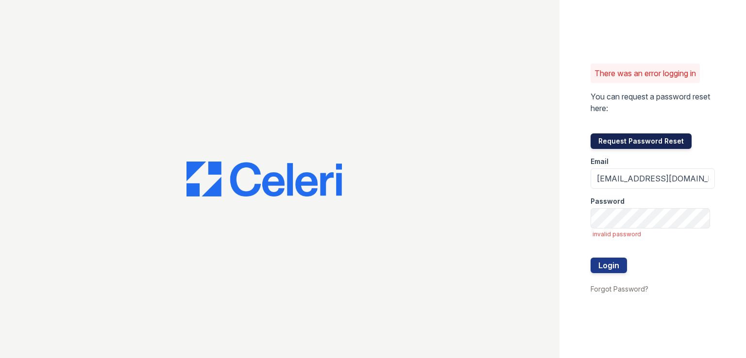  I want to click on p: There was an error logging in, so click(645, 73).